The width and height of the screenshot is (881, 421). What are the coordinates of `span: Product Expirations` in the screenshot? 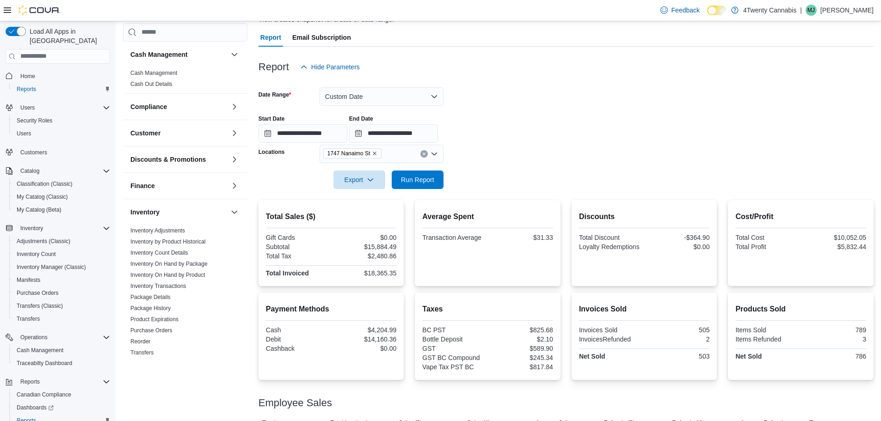 It's located at (155, 320).